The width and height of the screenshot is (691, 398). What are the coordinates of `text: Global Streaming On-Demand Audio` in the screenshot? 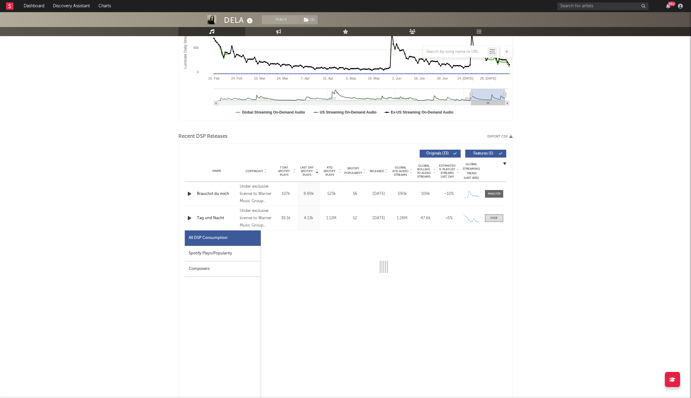 It's located at (273, 112).